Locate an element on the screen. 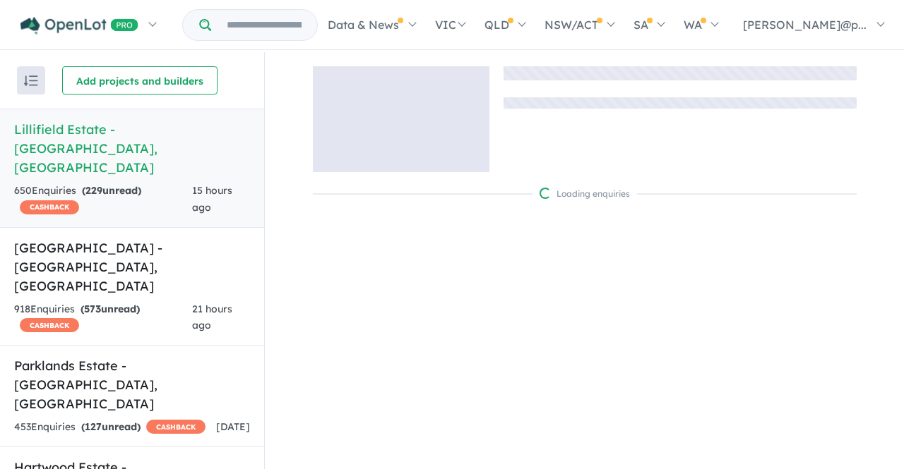 Image resolution: width=904 pixels, height=469 pixels. span: 21 hours ago is located at coordinates (212, 318).